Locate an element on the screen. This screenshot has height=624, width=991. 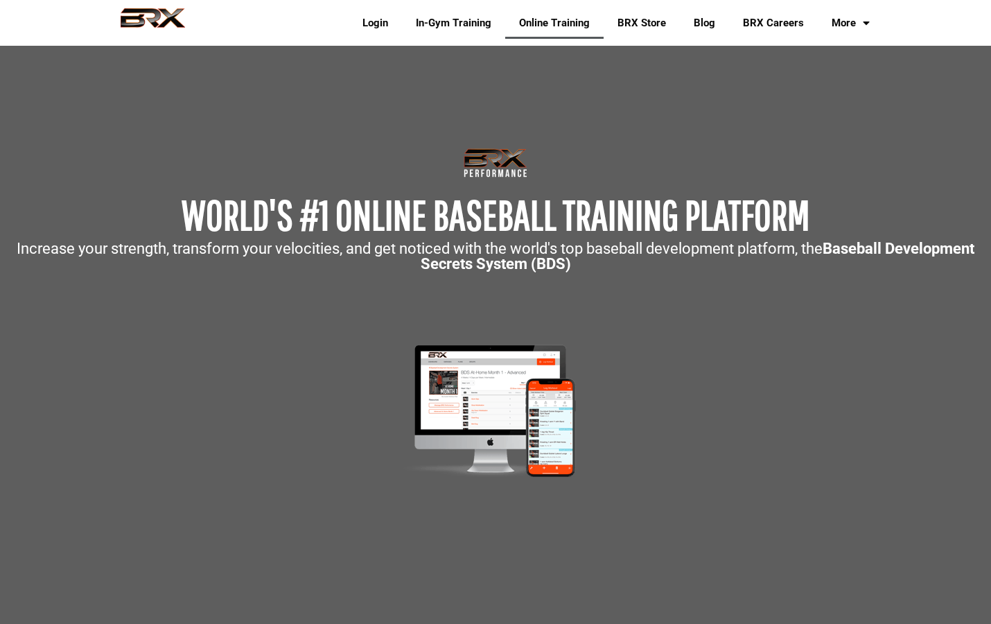
a: Online Training is located at coordinates (554, 23).